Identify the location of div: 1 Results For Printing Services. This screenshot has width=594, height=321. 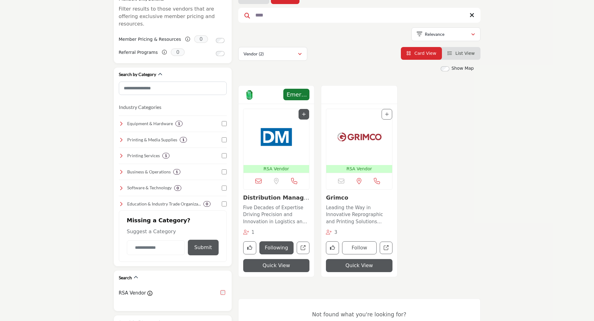
(166, 156).